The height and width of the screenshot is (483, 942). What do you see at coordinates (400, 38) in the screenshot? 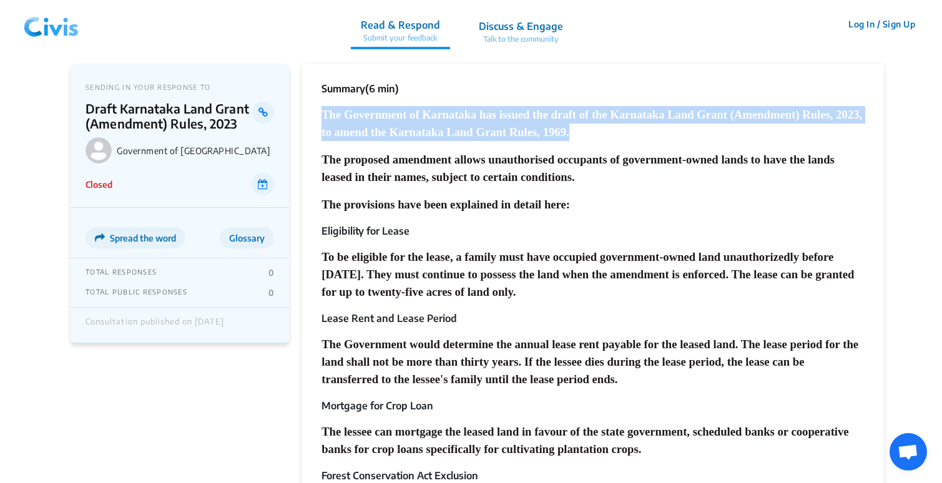
I see `p: Submit your feedback` at bounding box center [400, 38].